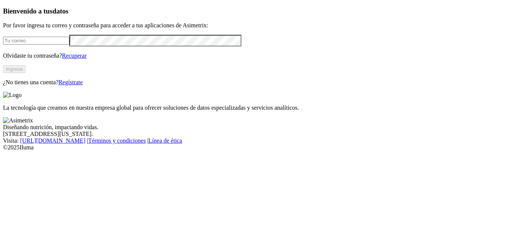  Describe the element at coordinates (18, 121) in the screenshot. I see `img: Asimetrix` at that location.